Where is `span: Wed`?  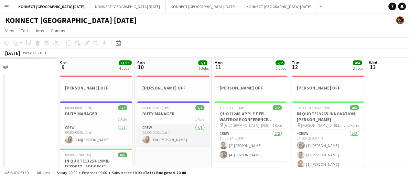 span: Wed is located at coordinates (373, 63).